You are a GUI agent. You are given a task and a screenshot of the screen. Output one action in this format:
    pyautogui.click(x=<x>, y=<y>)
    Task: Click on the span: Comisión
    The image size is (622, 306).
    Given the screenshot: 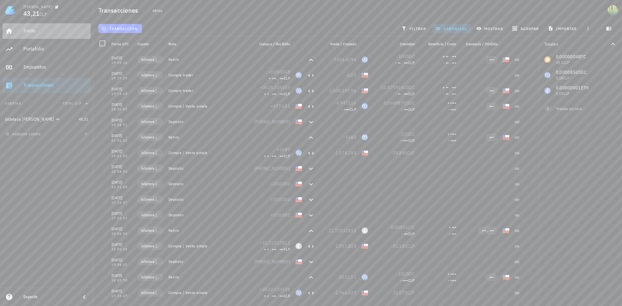 What is the action you would take?
    pyautogui.click(x=407, y=44)
    